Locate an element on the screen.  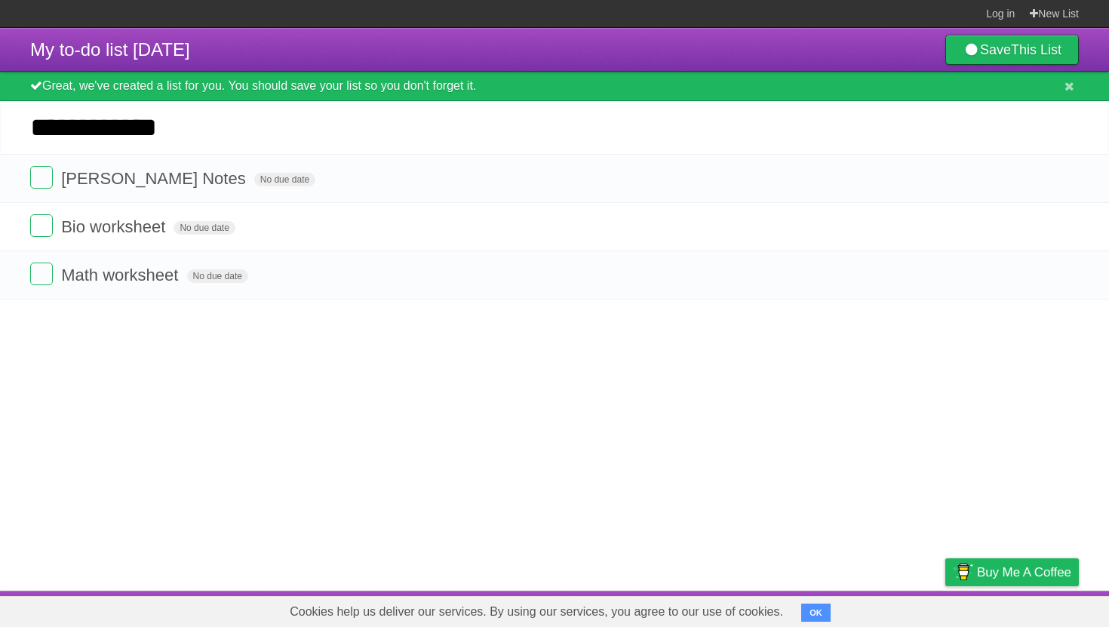
span: Cookies help us deliver our services. By using our services, you agree to our use of cookies. is located at coordinates (536, 612).